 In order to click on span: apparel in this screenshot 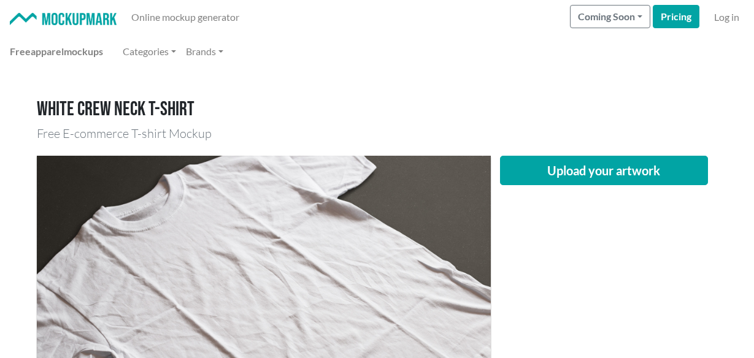, I will do `click(47, 51)`.